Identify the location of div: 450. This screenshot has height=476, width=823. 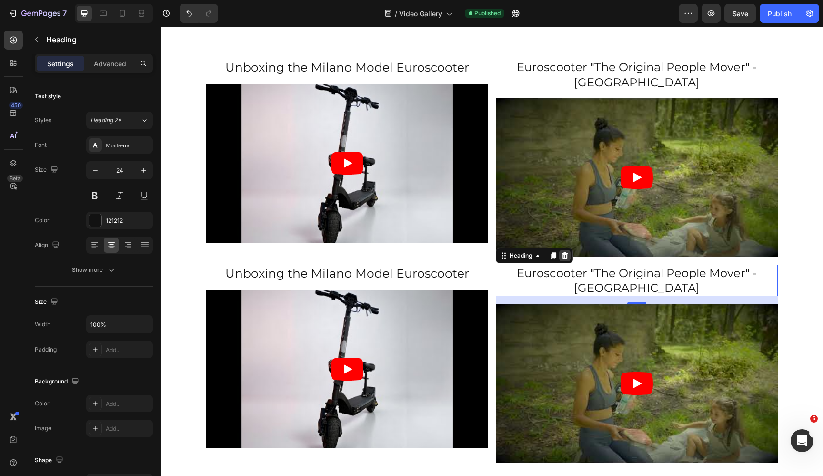
(16, 105).